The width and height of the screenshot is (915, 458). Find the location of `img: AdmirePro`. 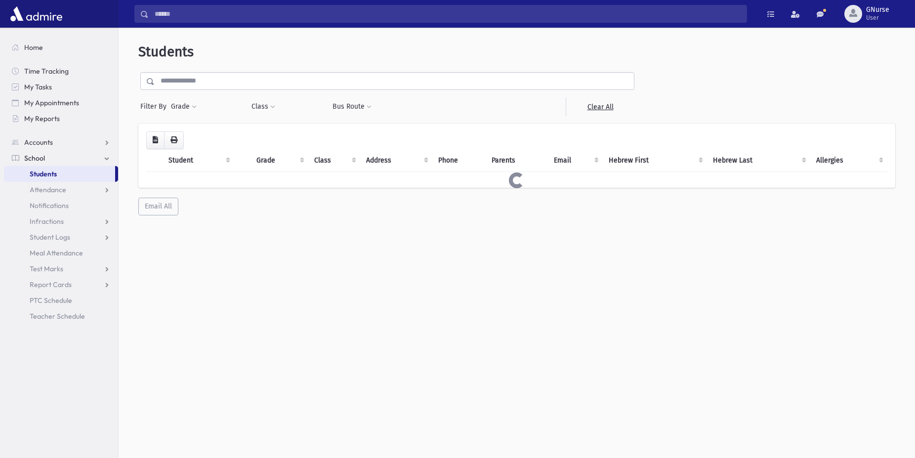

img: AdmirePro is located at coordinates (36, 14).